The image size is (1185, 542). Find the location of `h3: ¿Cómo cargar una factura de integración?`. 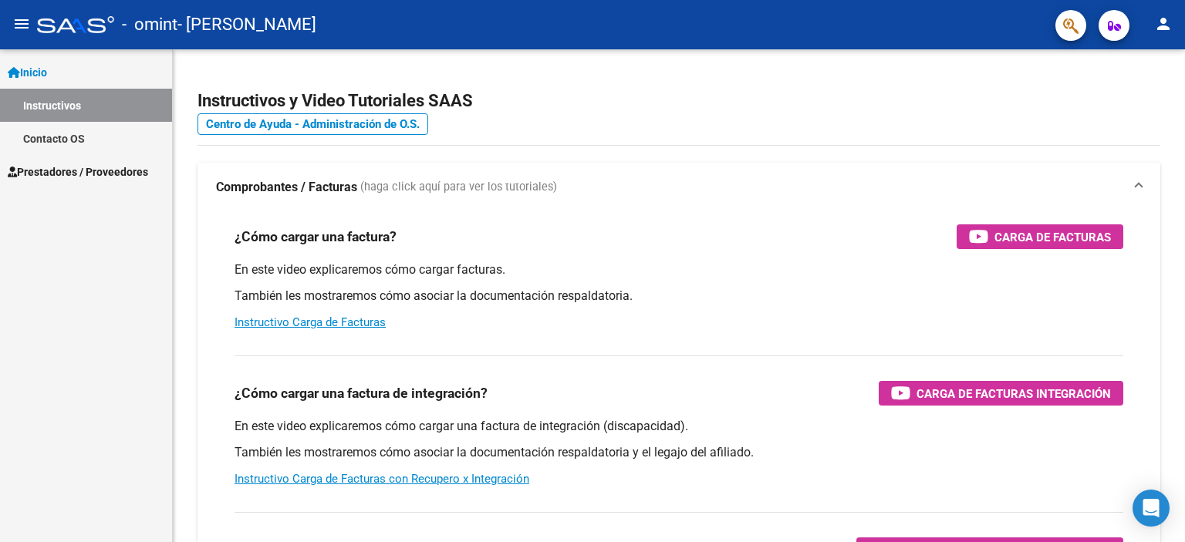

h3: ¿Cómo cargar una factura de integración? is located at coordinates (361, 394).